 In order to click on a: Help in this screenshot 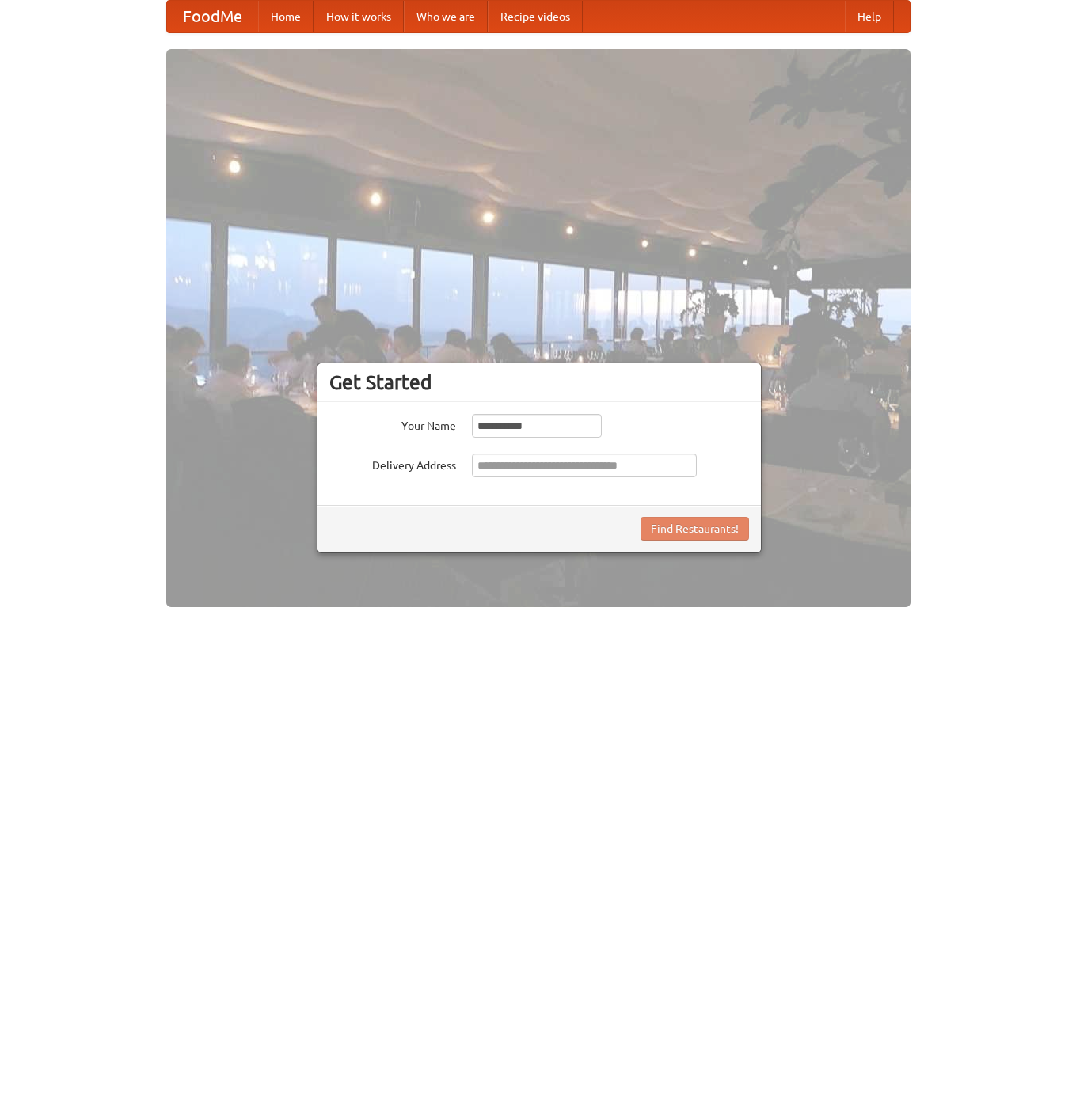, I will do `click(869, 16)`.